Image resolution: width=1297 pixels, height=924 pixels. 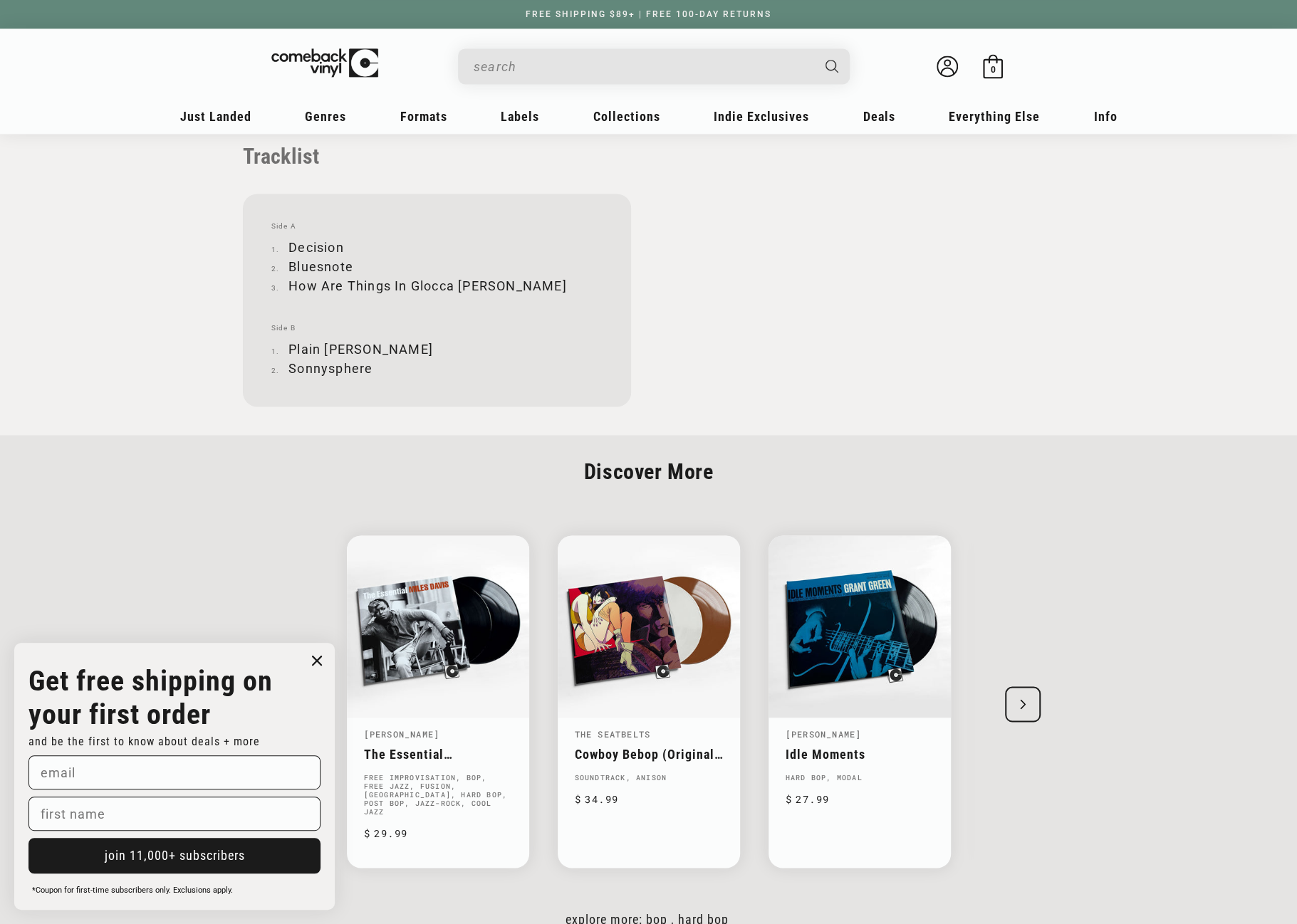 What do you see at coordinates (762, 116) in the screenshot?
I see `span: Indie Exclusives` at bounding box center [762, 116].